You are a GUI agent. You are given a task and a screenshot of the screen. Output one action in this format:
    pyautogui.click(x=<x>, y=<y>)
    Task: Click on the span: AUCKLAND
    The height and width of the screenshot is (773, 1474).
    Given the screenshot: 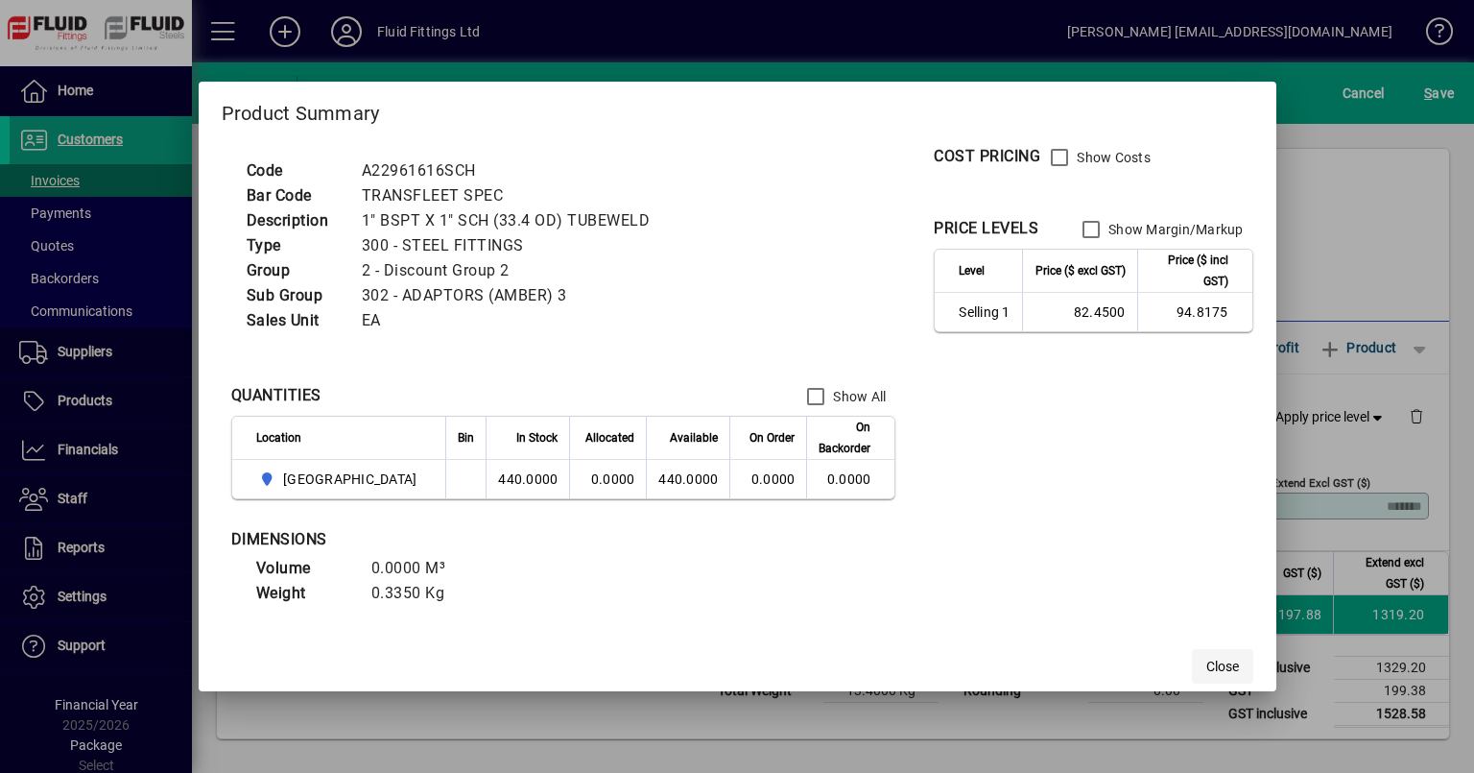 What is the action you would take?
    pyautogui.click(x=341, y=479)
    